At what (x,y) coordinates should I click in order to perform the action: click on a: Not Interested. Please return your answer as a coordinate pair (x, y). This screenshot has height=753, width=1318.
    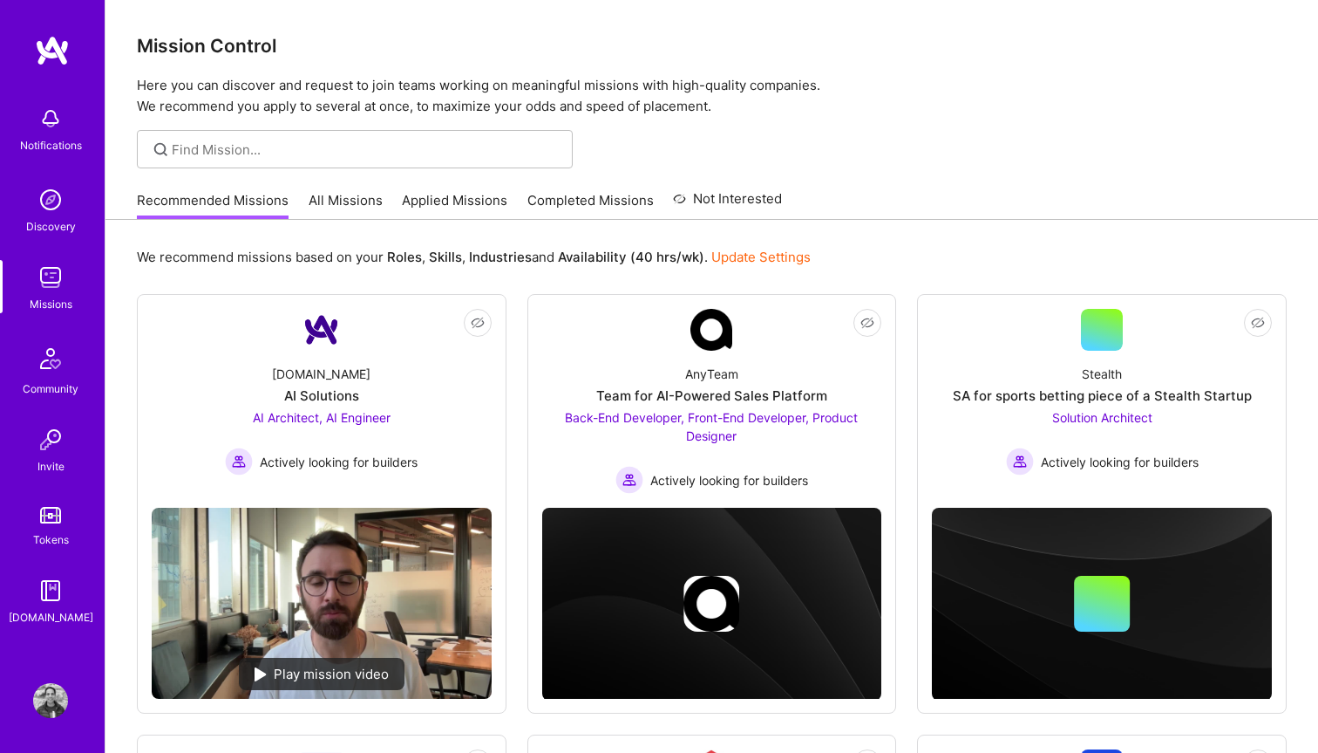
    Looking at the image, I should click on (727, 204).